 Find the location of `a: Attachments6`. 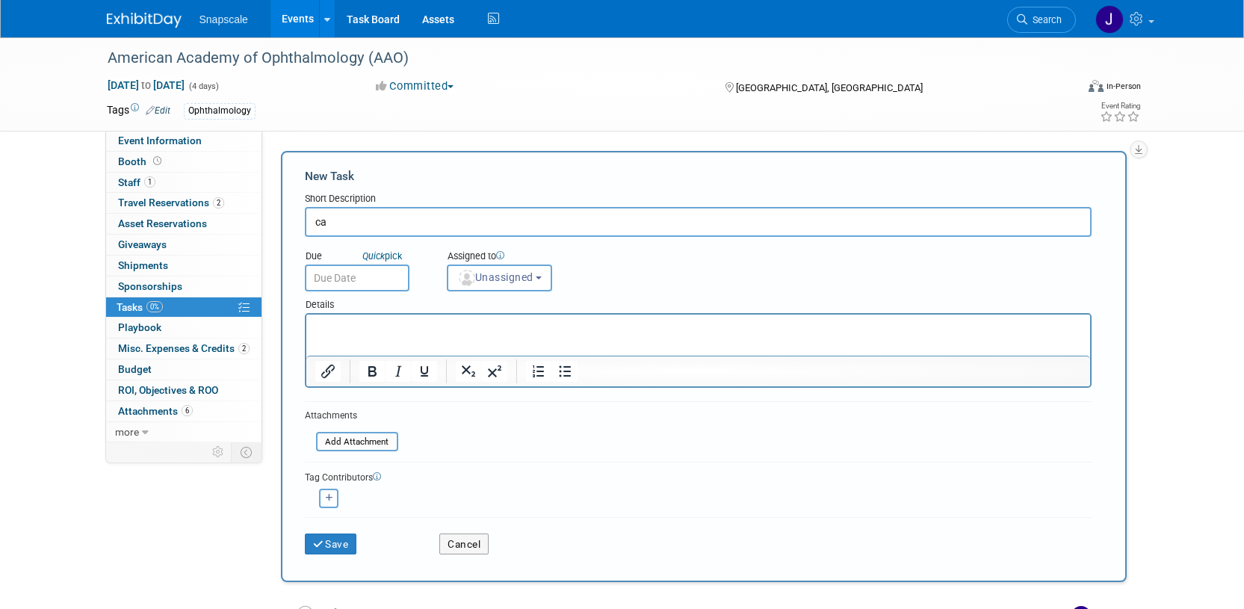

a: Attachments6 is located at coordinates (184, 411).